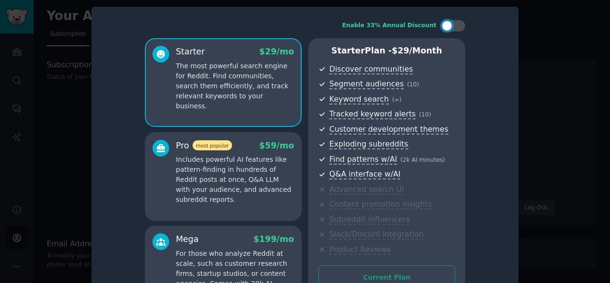  I want to click on span: most popular, so click(212, 145).